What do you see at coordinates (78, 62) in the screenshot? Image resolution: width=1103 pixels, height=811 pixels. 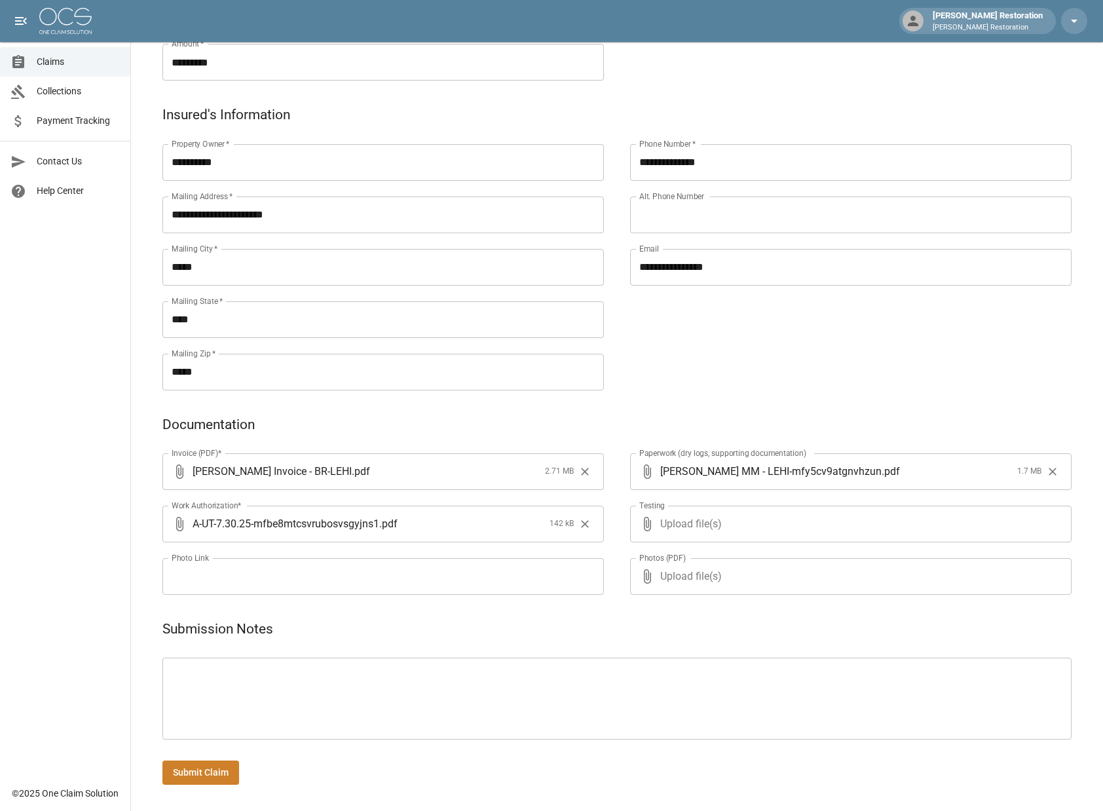 I see `span: Claims` at bounding box center [78, 62].